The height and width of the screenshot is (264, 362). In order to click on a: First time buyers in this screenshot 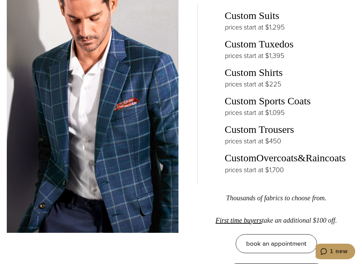, I will do `click(239, 220)`.